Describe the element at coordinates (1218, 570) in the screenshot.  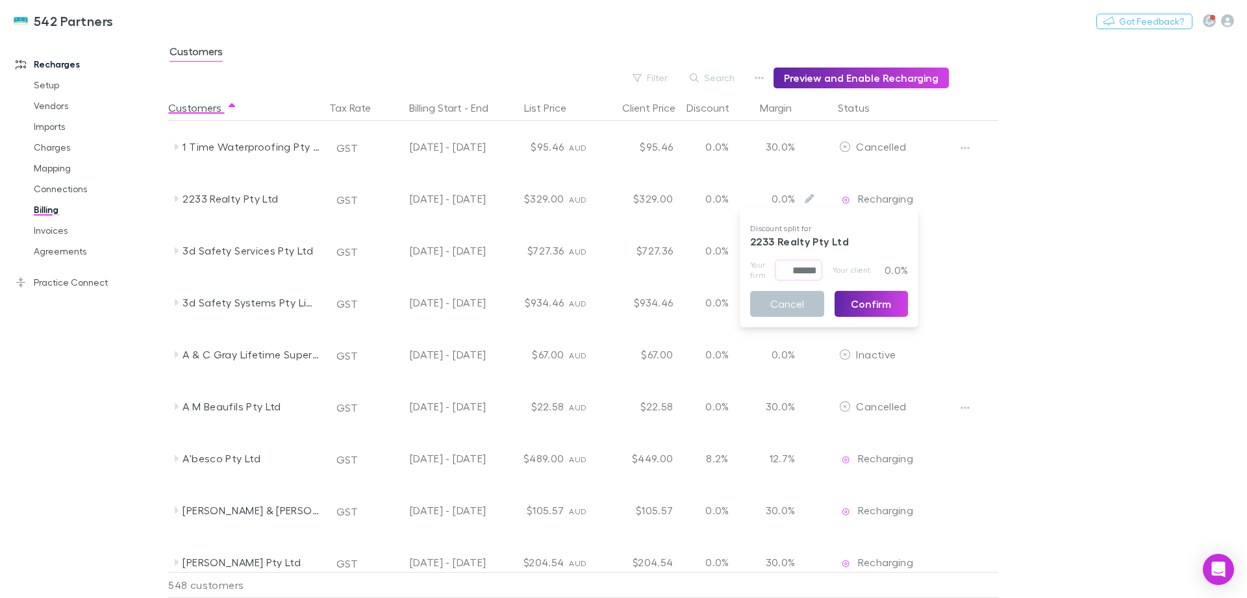
I see `div: Open Intercom Messenger` at that location.